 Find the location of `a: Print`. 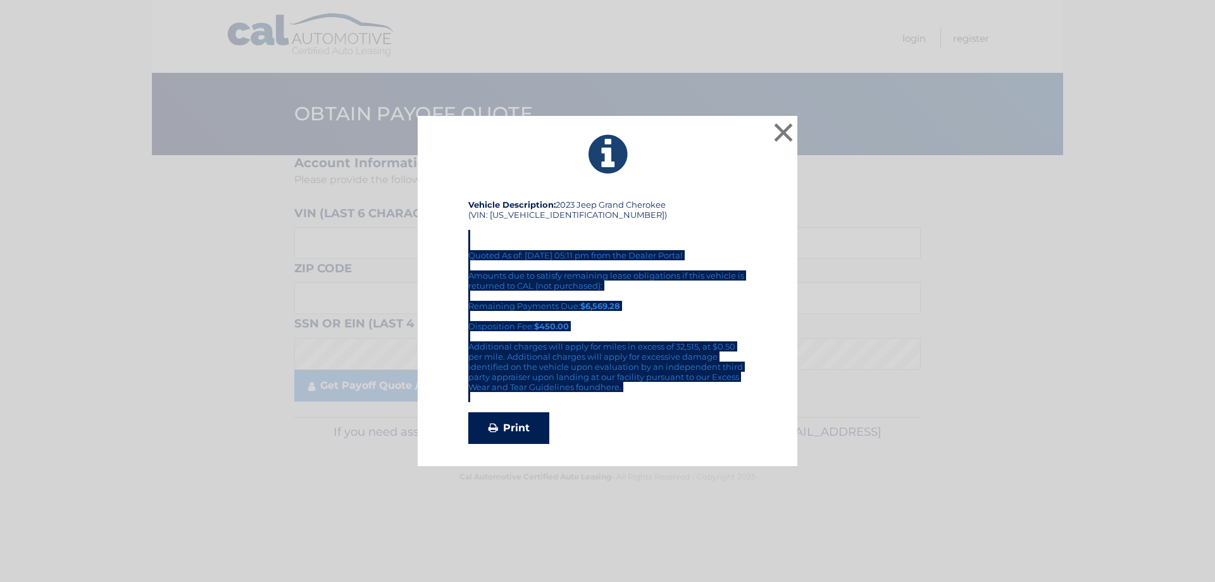

a: Print is located at coordinates (509, 428).